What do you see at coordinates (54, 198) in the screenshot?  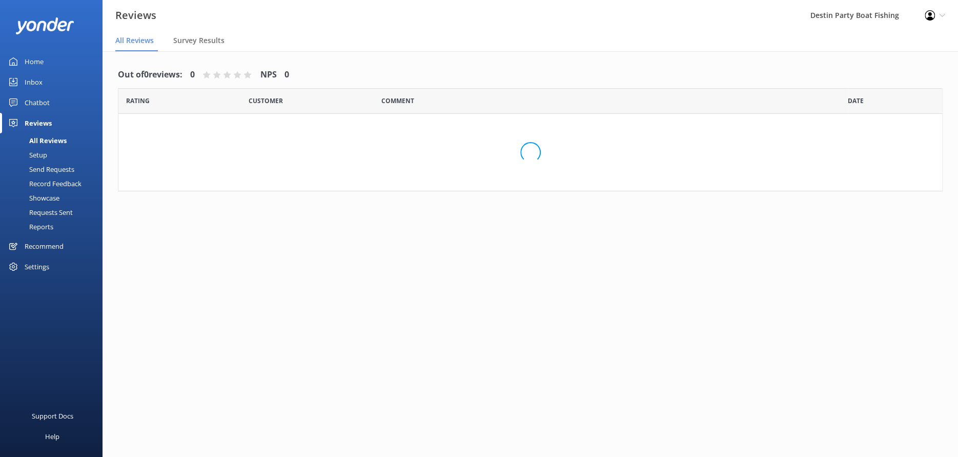 I see `a: Showcase` at bounding box center [54, 198].